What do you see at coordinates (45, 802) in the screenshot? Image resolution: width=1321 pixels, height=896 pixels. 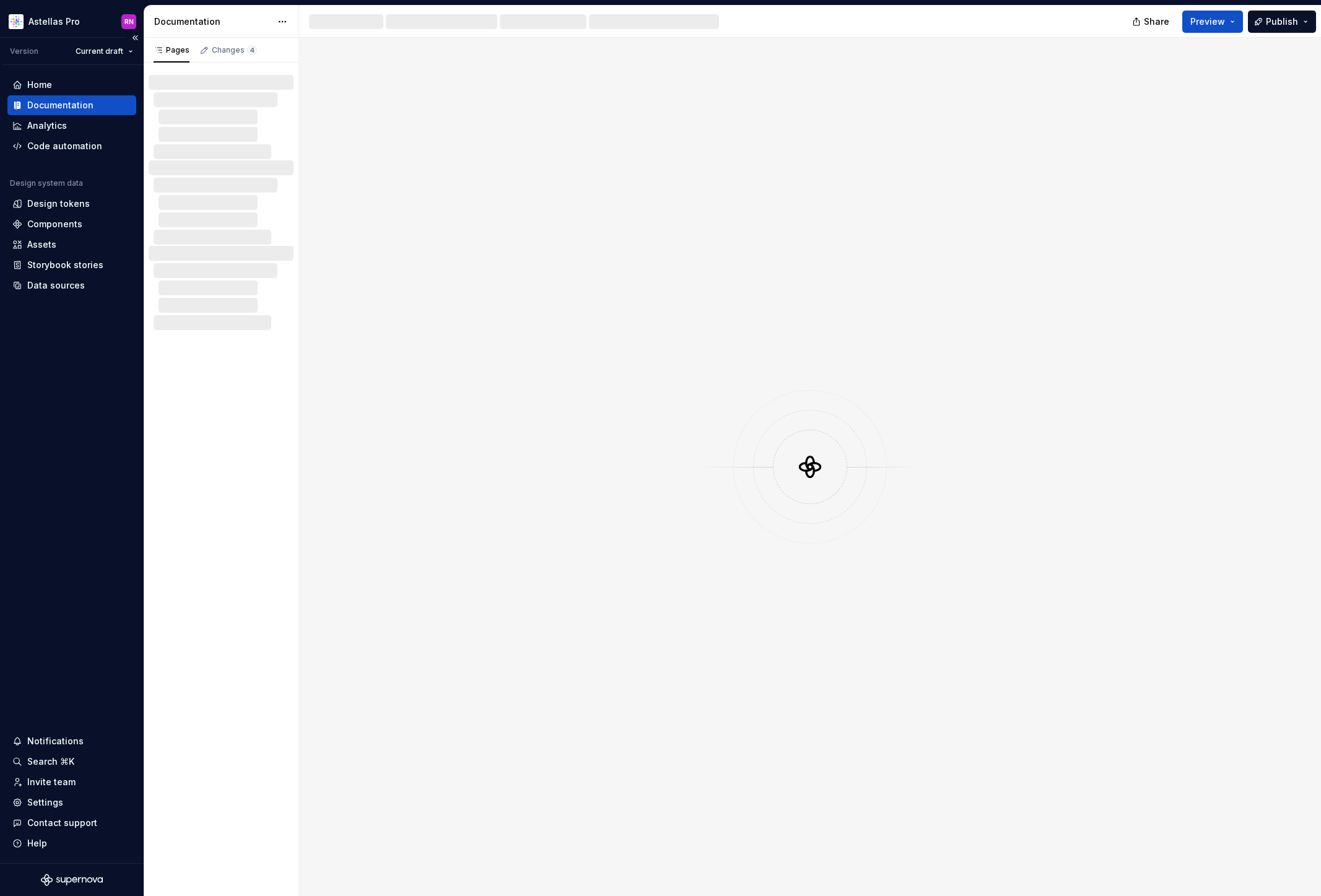 I see `div: Settings` at bounding box center [45, 802].